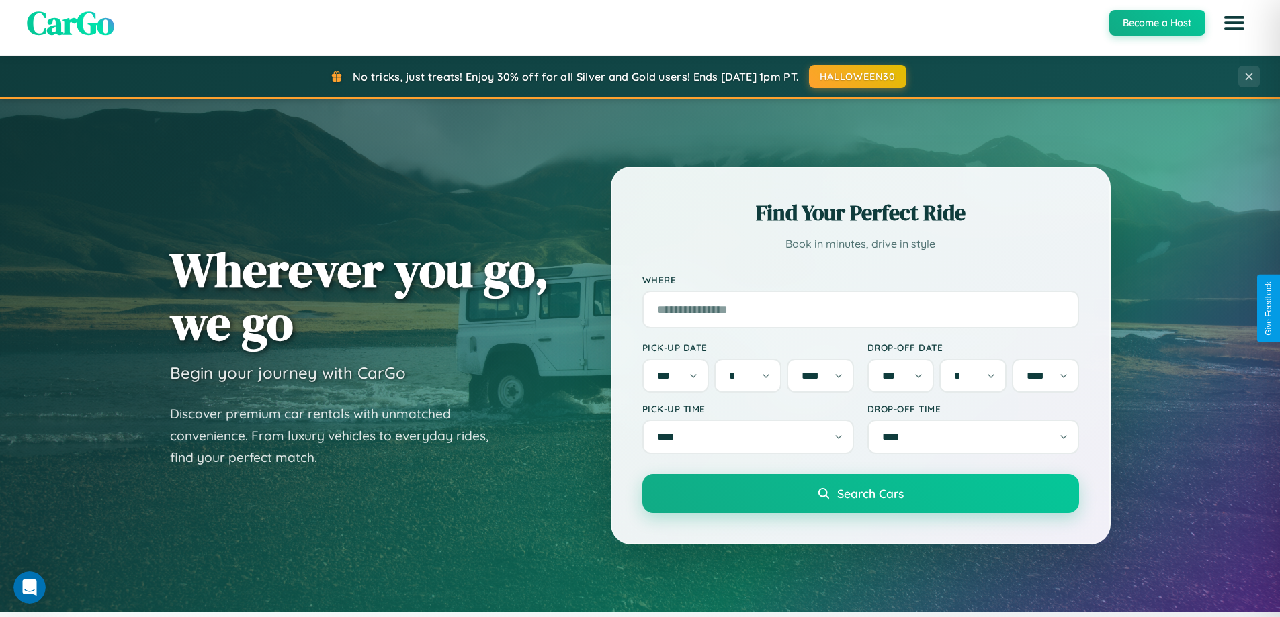 The image size is (1280, 617). What do you see at coordinates (748, 408) in the screenshot?
I see `label: Pick-up Time` at bounding box center [748, 408].